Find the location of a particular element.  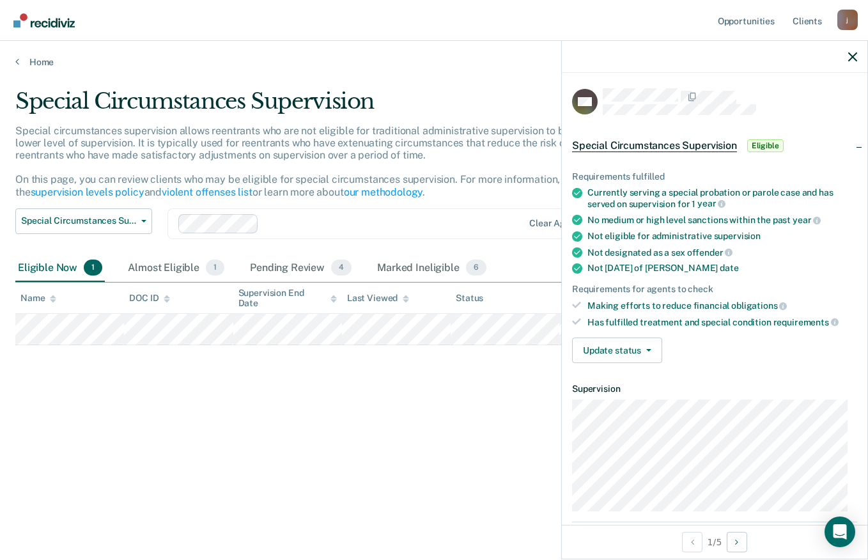

a: violent offenses list is located at coordinates (207, 192).